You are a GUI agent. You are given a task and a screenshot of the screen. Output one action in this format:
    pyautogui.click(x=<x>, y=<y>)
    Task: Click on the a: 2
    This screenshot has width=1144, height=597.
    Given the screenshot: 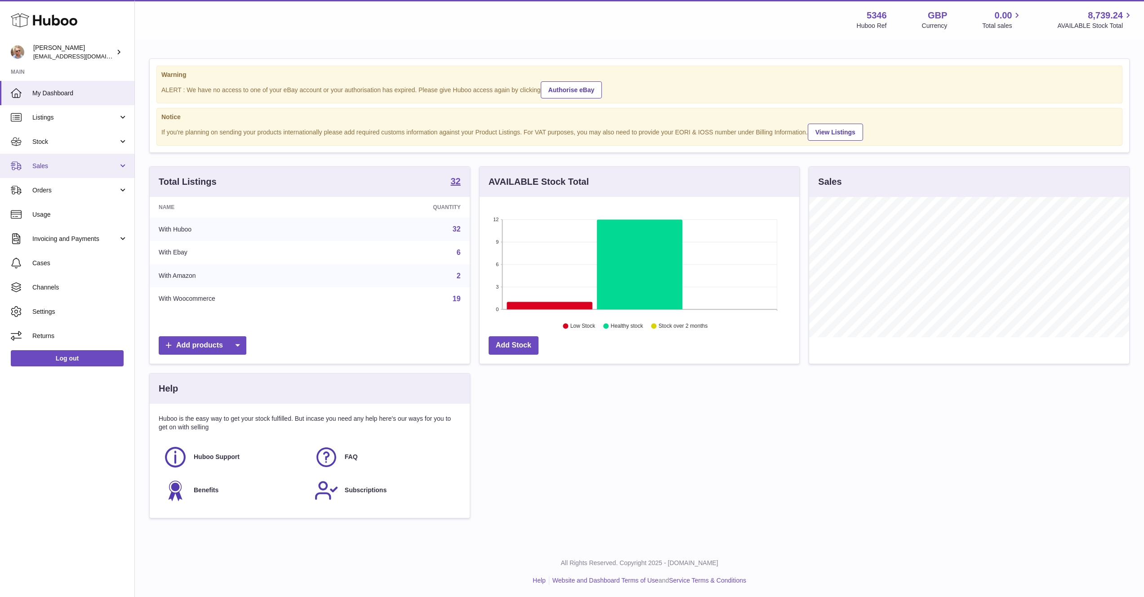 What is the action you would take?
    pyautogui.click(x=458, y=275)
    